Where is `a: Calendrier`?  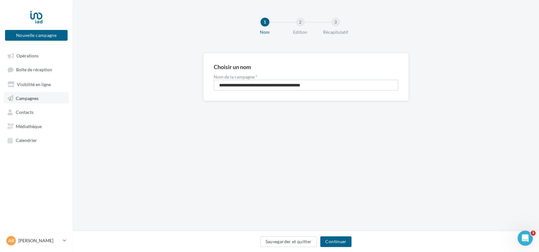
a: Calendrier is located at coordinates (36, 140).